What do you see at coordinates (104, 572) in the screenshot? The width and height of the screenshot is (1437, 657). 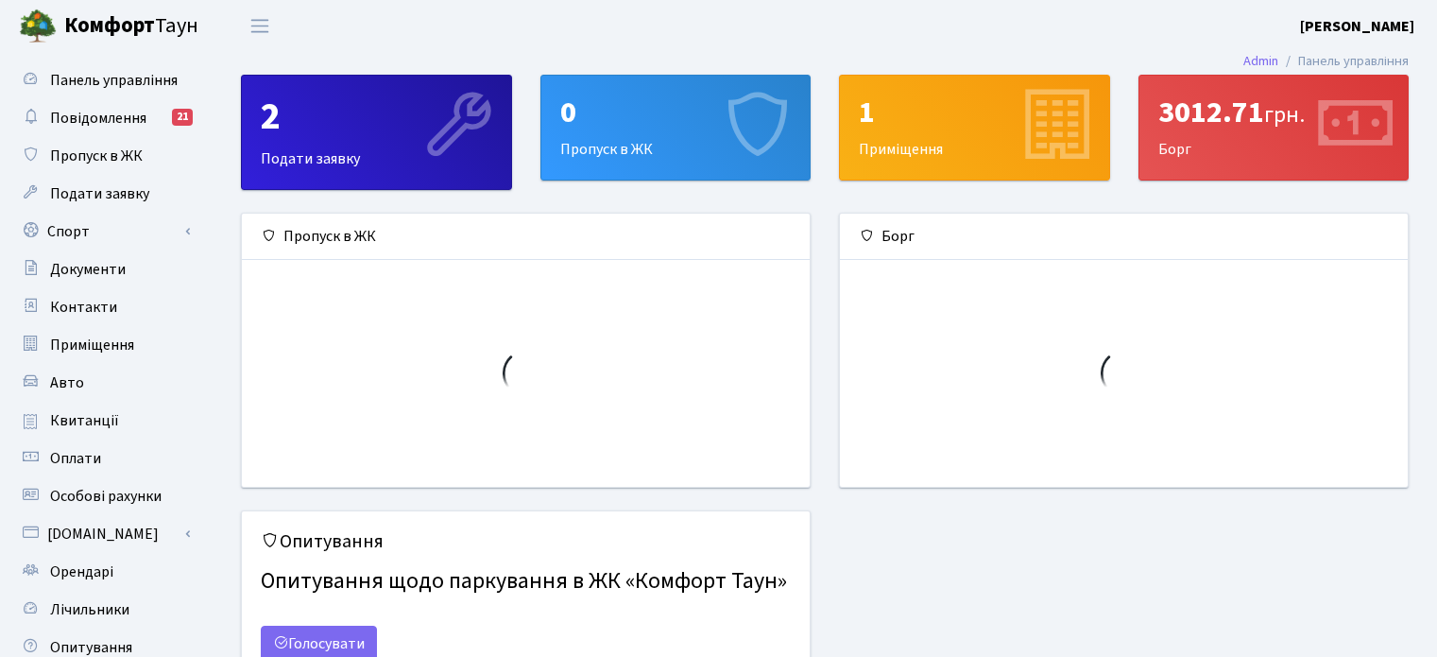 I see `a: Орендарі` at bounding box center [104, 572].